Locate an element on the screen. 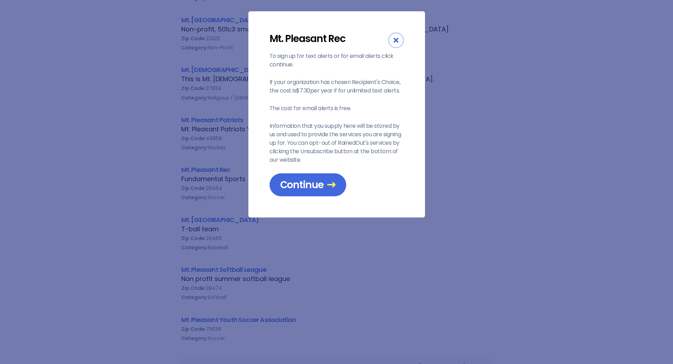  p: If your organization has chosen Recipient's Choice, the cost is $7.30 per year if for unlimited t... is located at coordinates (336, 87).